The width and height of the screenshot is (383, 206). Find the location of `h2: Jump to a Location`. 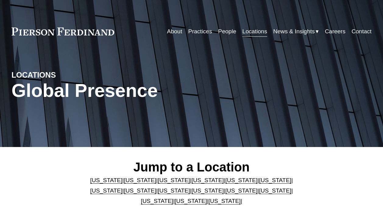

h2: Jump to a Location is located at coordinates (191, 167).